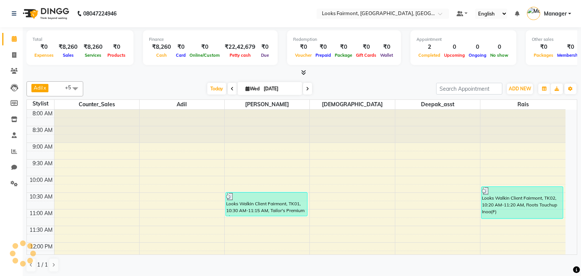 This screenshot has width=581, height=276. I want to click on span: Ongoing, so click(477, 55).